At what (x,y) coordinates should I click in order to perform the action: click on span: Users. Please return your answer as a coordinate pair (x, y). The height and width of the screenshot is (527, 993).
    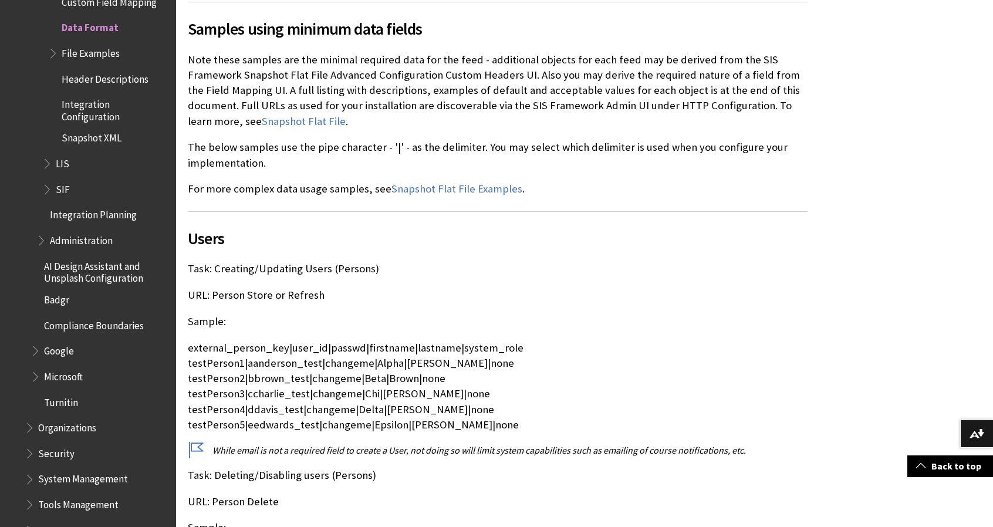
    Looking at the image, I should click on (498, 238).